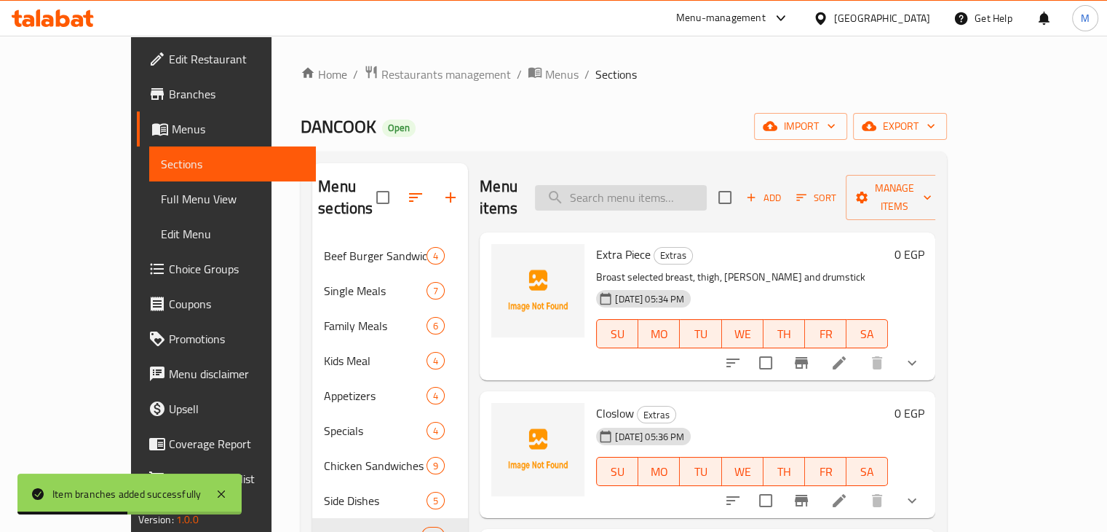  I want to click on span: Family Meals, so click(375, 325).